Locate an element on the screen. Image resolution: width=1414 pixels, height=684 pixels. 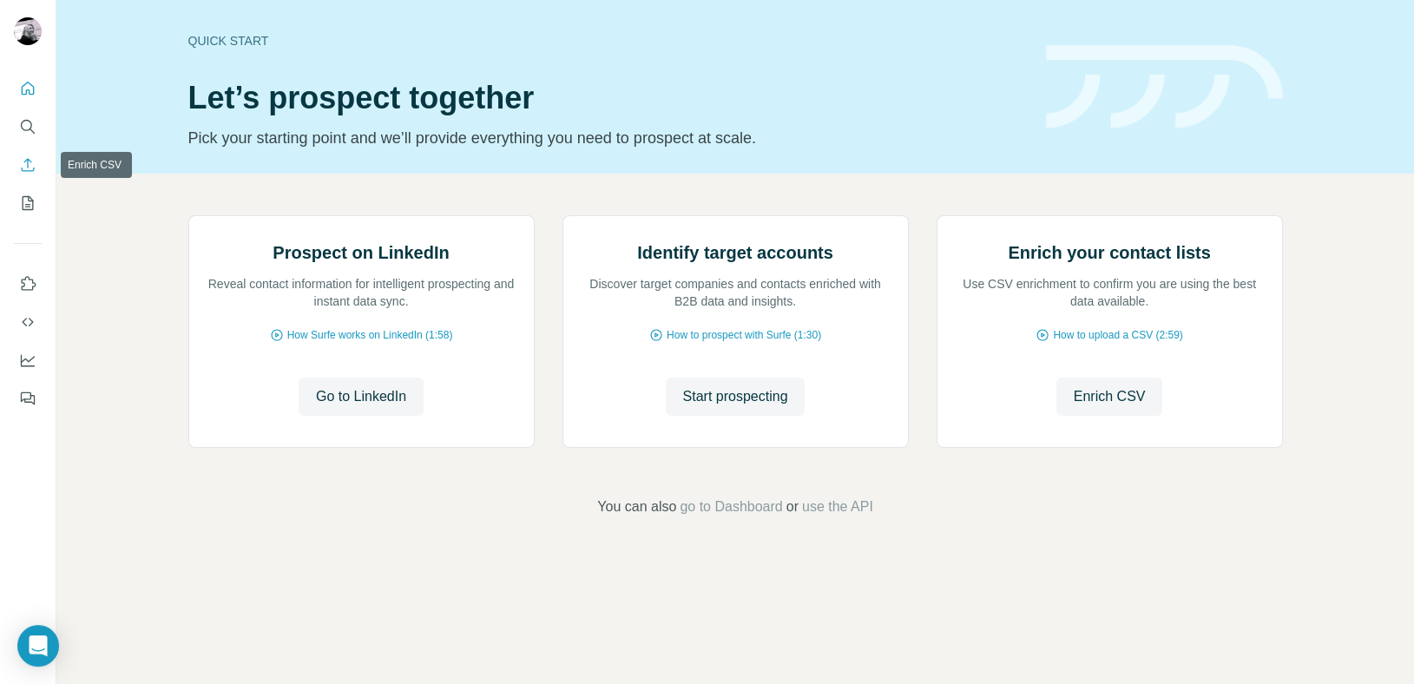
span: use the API is located at coordinates (837, 507).